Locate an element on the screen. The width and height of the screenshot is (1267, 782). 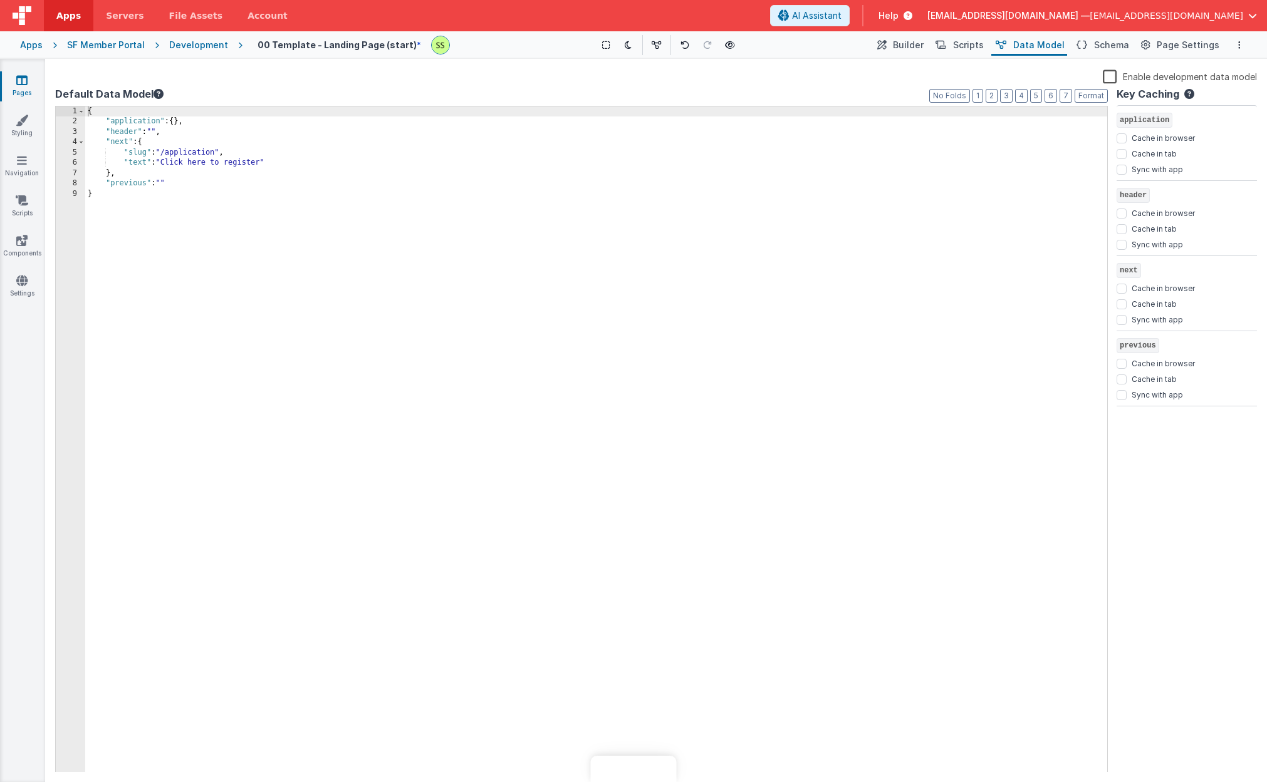
span: Data Model is located at coordinates (1039, 45).